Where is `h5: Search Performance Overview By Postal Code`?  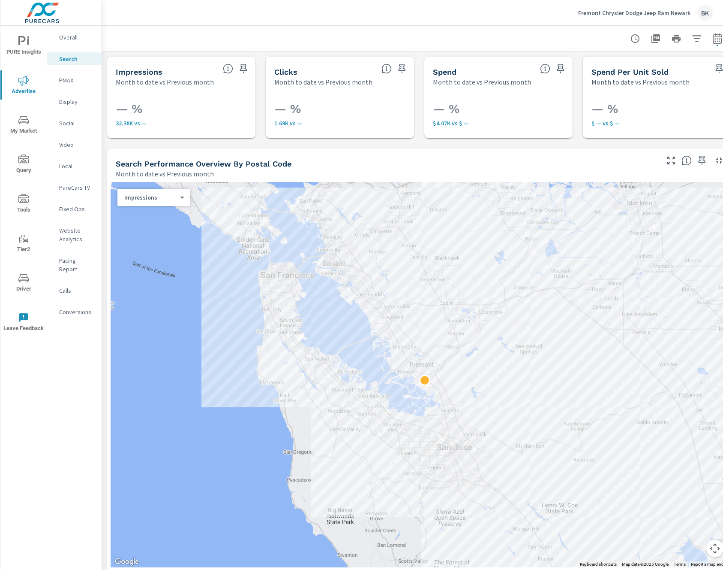 h5: Search Performance Overview By Postal Code is located at coordinates (204, 163).